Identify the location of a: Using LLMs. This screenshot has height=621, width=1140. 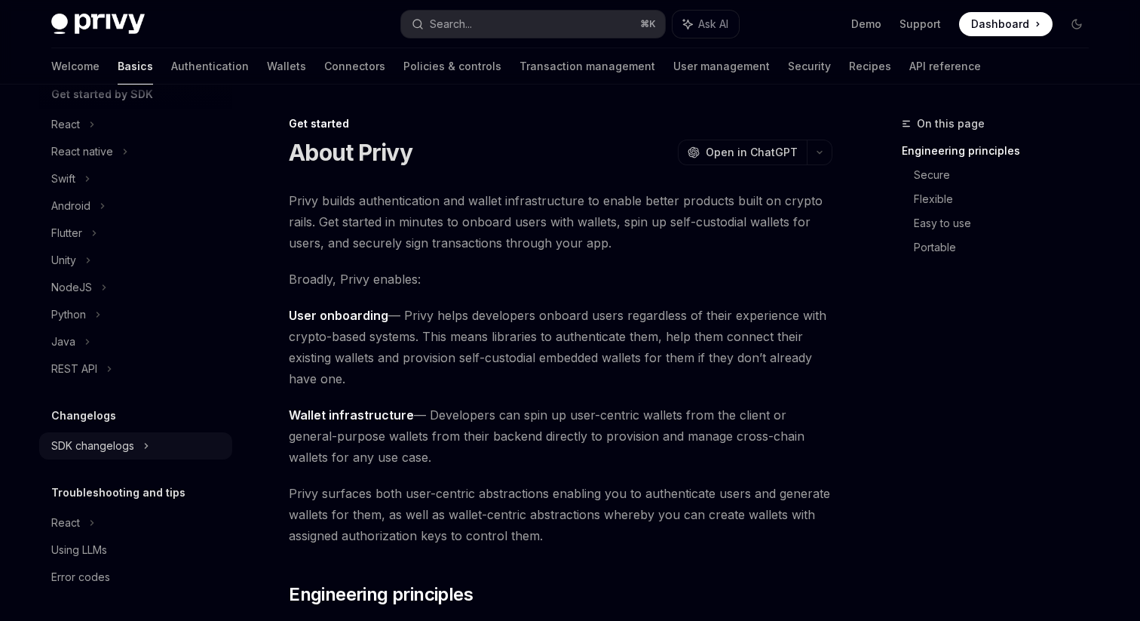
(136, 550).